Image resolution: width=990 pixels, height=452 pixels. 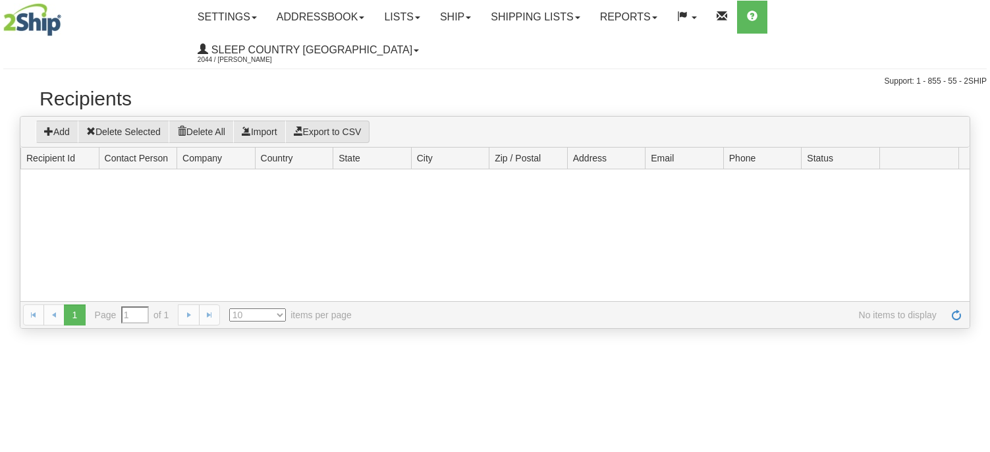 What do you see at coordinates (136, 158) in the screenshot?
I see `span: Contact Person` at bounding box center [136, 158].